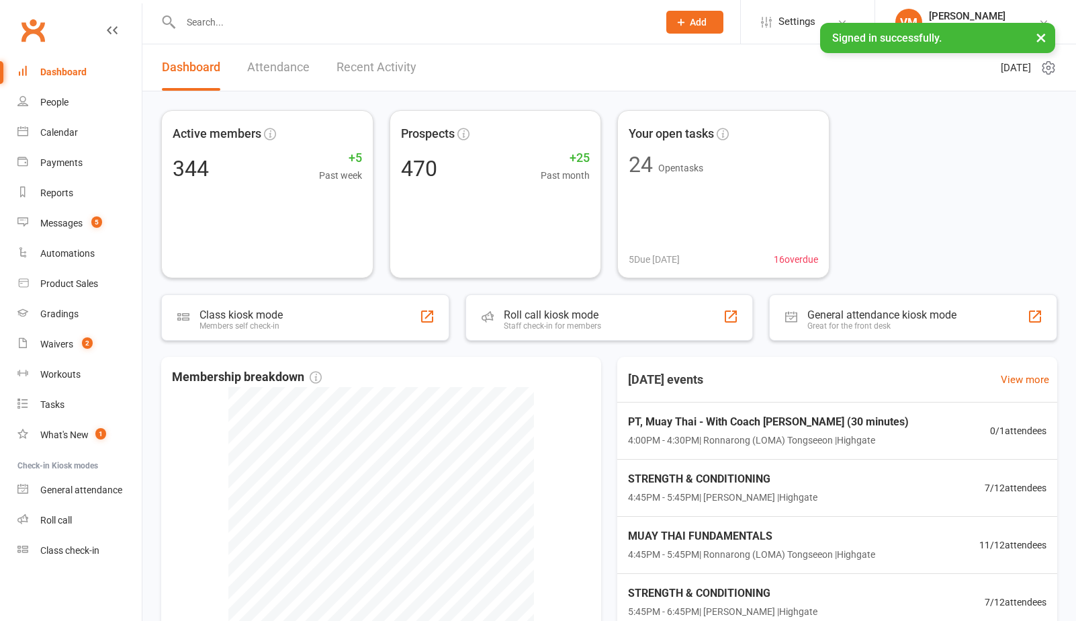 This screenshot has width=1076, height=621. I want to click on a: Automations, so click(79, 253).